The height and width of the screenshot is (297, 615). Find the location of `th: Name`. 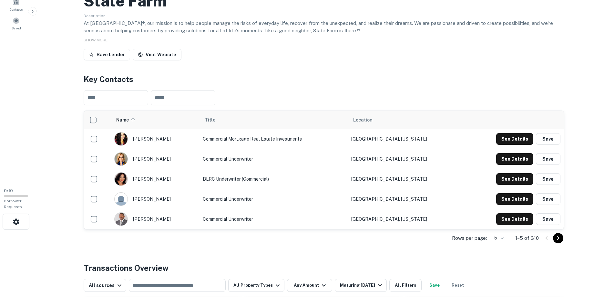

th: Name is located at coordinates (155, 120).